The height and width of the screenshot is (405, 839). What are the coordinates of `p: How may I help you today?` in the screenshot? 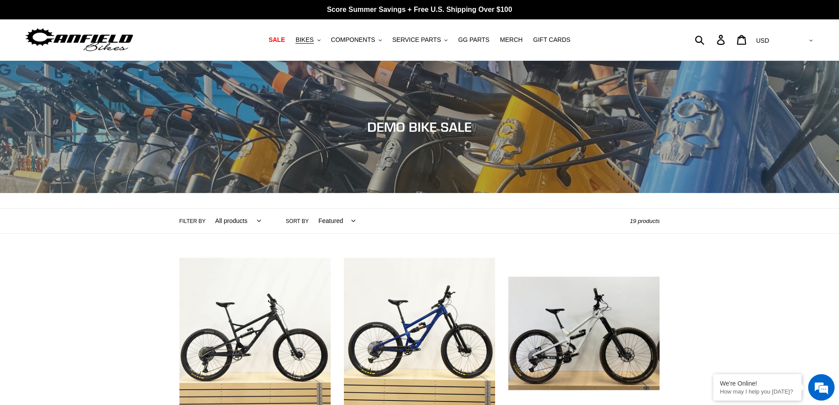 It's located at (757, 391).